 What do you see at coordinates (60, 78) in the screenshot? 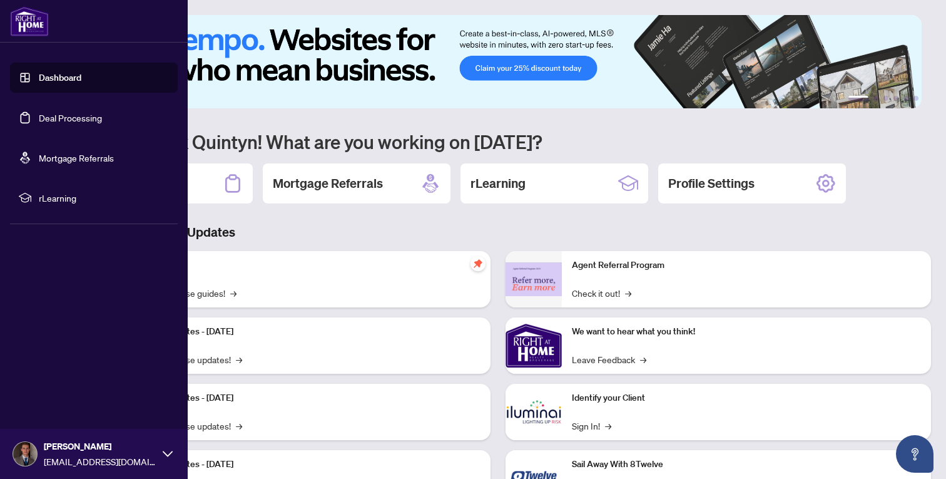
I see `a: Dashboard` at bounding box center [60, 78].